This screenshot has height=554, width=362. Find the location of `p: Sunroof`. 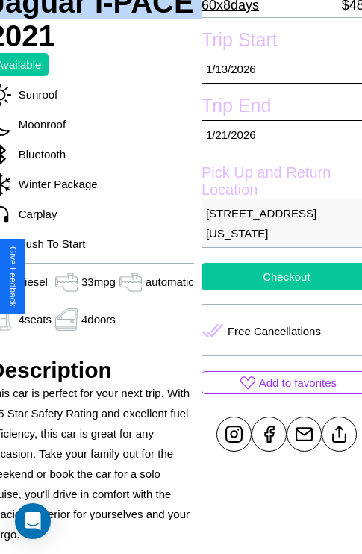

p: Sunroof is located at coordinates (34, 94).